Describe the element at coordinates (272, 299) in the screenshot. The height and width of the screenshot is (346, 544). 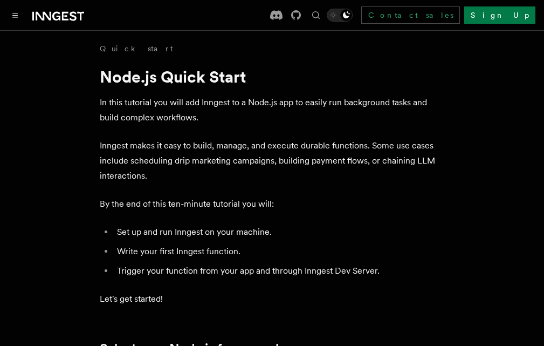
I see `p: Let's get started!` at that location.